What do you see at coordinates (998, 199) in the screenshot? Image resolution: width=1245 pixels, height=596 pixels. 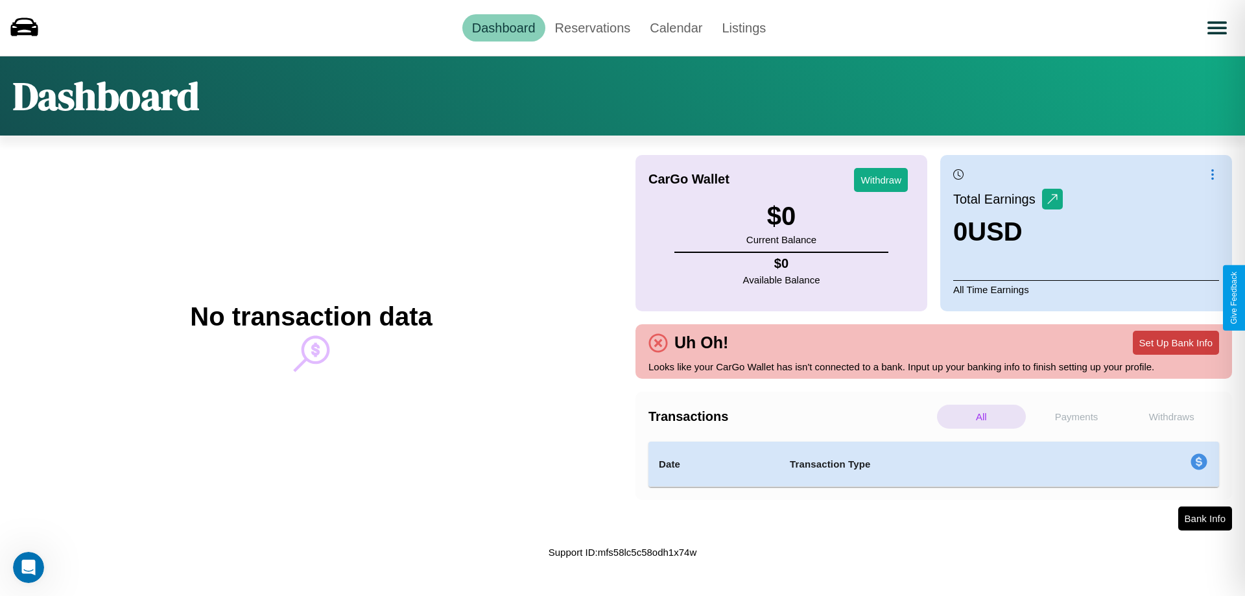 I see `p: Total Earnings` at bounding box center [998, 199].